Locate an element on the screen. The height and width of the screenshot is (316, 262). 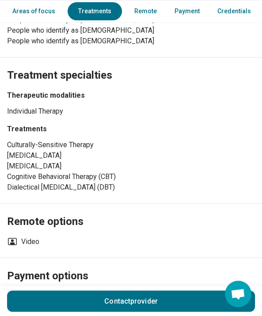
a: Payment is located at coordinates (187, 11).